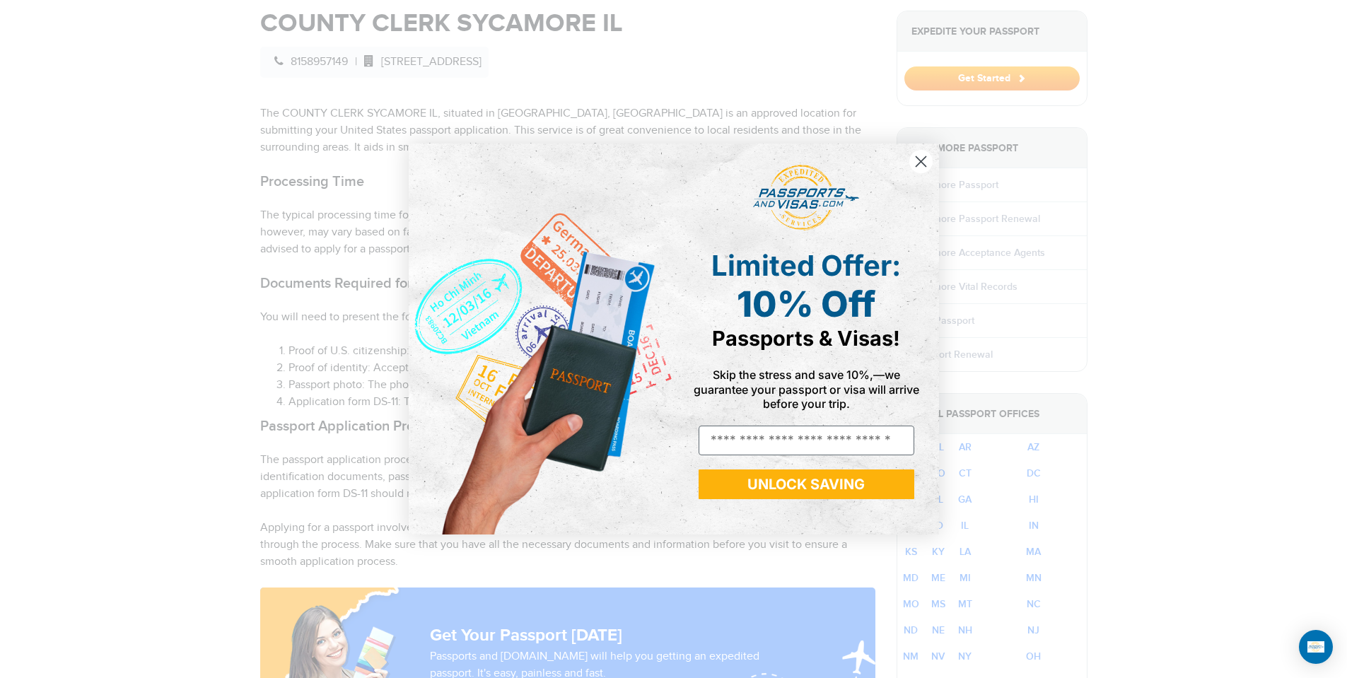 The width and height of the screenshot is (1347, 678). What do you see at coordinates (806, 338) in the screenshot?
I see `span: Passports & Visas!` at bounding box center [806, 338].